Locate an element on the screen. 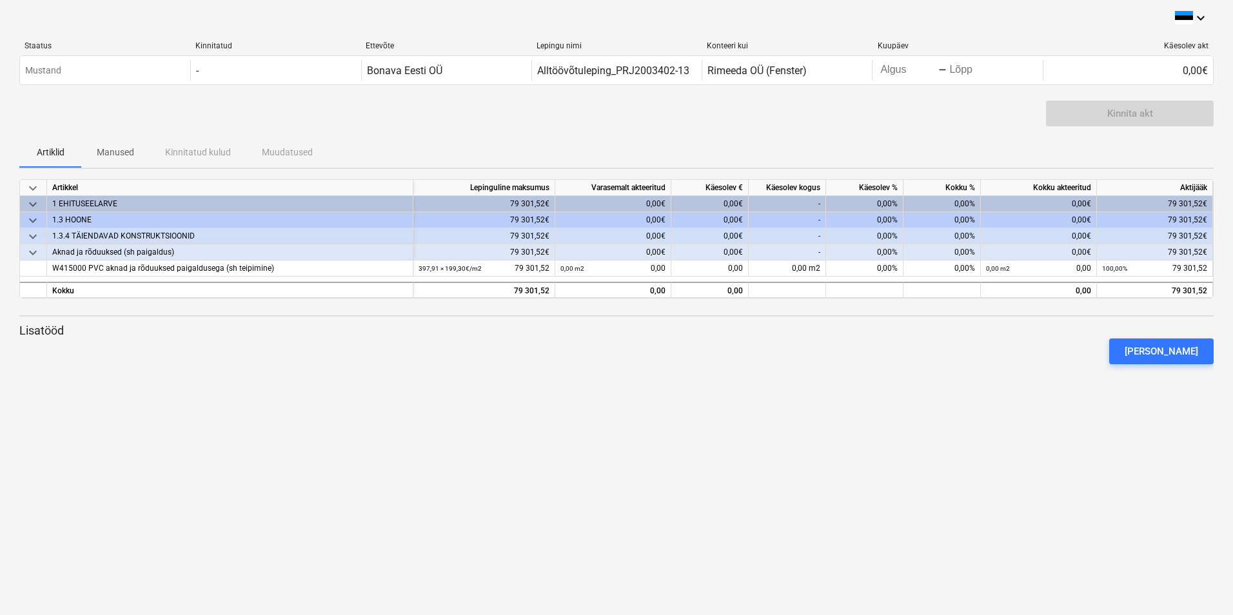  div: Käesolev akt is located at coordinates (1128, 46).